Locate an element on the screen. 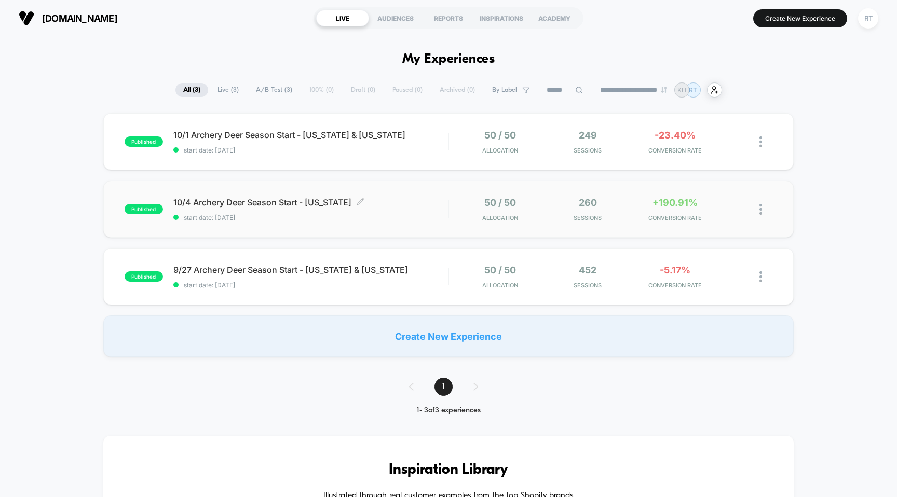 This screenshot has height=497, width=897. span: Live ( 3 ) is located at coordinates (228, 90).